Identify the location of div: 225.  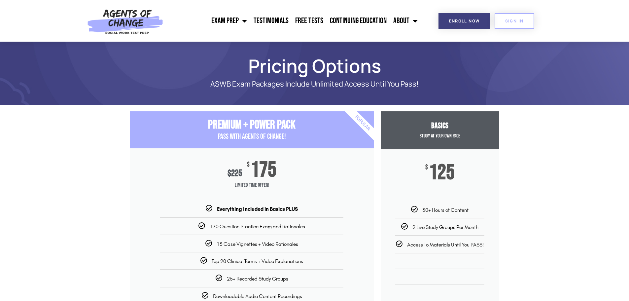
(235, 173).